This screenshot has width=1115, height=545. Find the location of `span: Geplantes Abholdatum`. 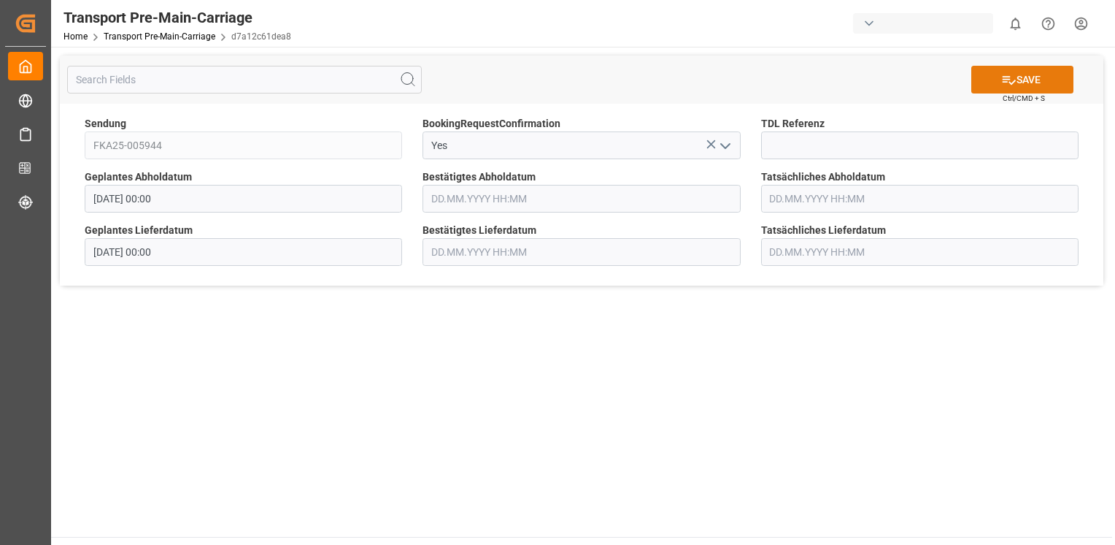

span: Geplantes Abholdatum is located at coordinates (138, 177).